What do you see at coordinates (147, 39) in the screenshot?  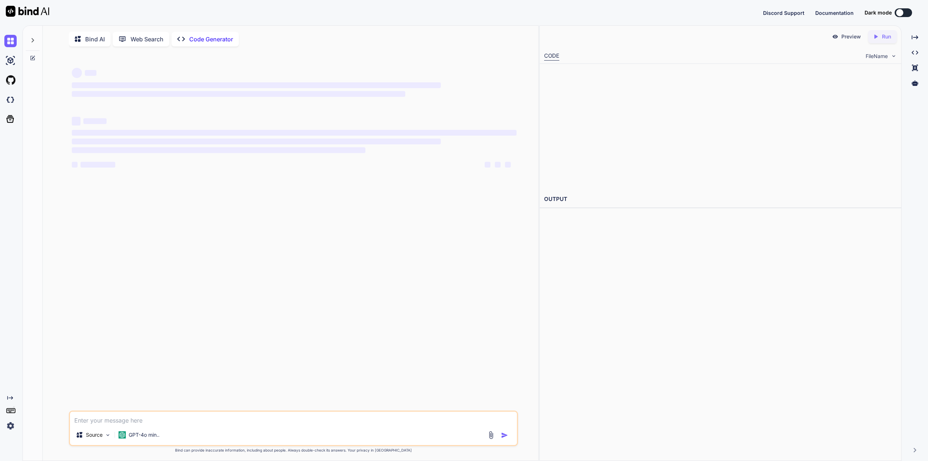 I see `p: Web Search` at bounding box center [147, 39].